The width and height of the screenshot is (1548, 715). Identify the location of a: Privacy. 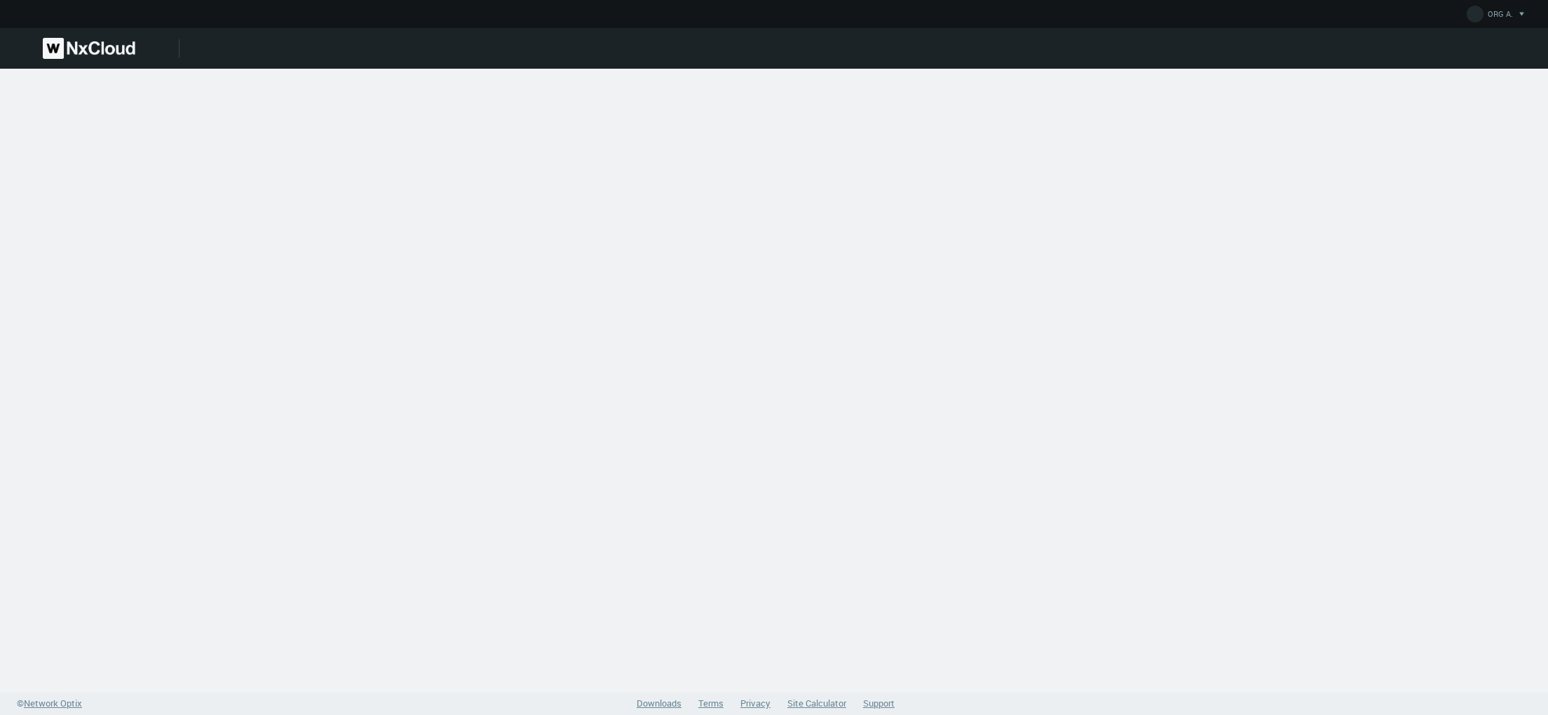
(755, 703).